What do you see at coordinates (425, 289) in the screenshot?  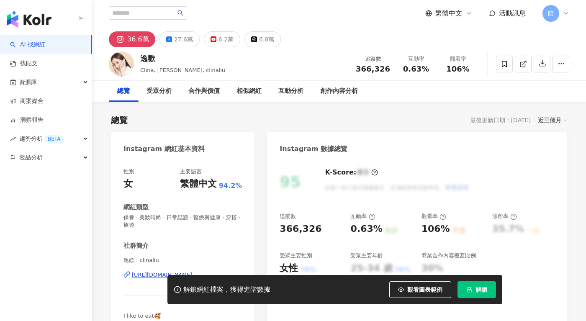 I see `span: 觀看圖表範例` at bounding box center [425, 289].